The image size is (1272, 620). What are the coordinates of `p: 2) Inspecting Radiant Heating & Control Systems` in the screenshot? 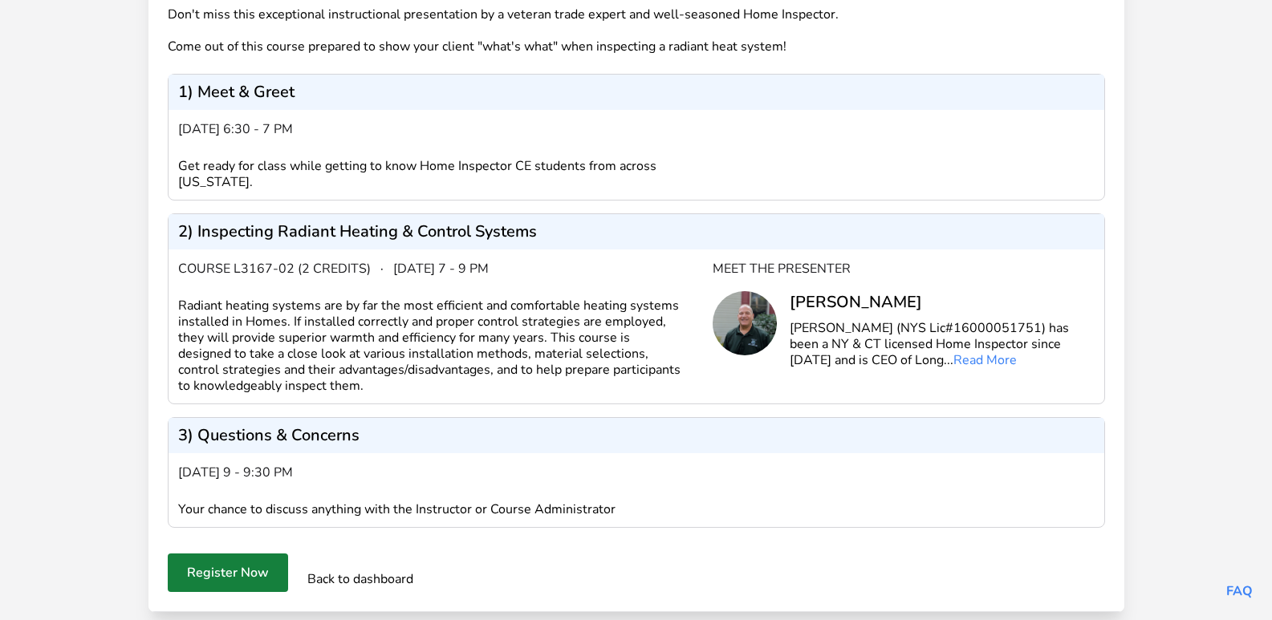 It's located at (357, 232).